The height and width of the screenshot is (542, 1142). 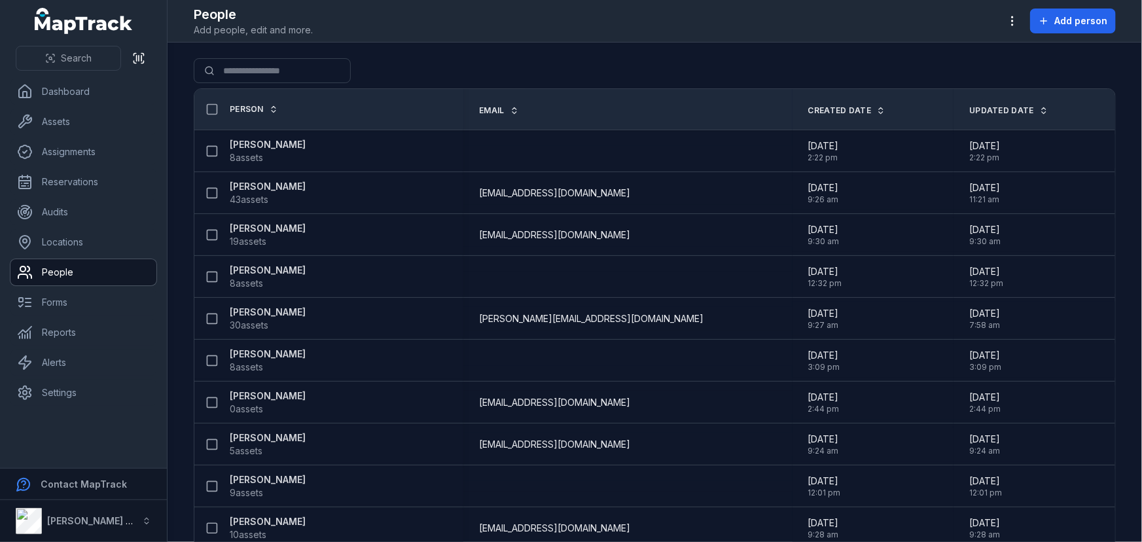 I want to click on time: 3/4/2025, 9:26:03 AM, so click(x=823, y=193).